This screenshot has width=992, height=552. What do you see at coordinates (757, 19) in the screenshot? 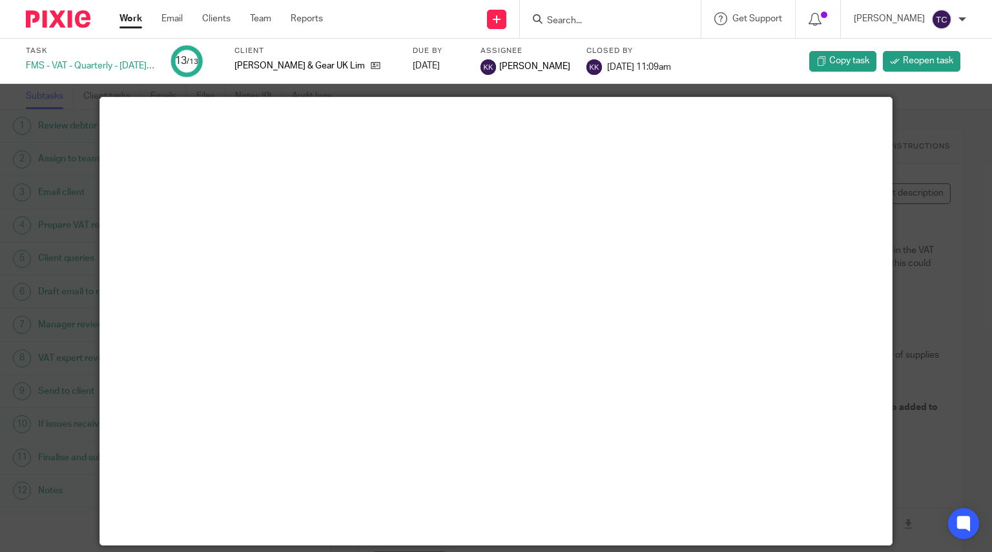
I see `span: Get Support` at bounding box center [757, 19].